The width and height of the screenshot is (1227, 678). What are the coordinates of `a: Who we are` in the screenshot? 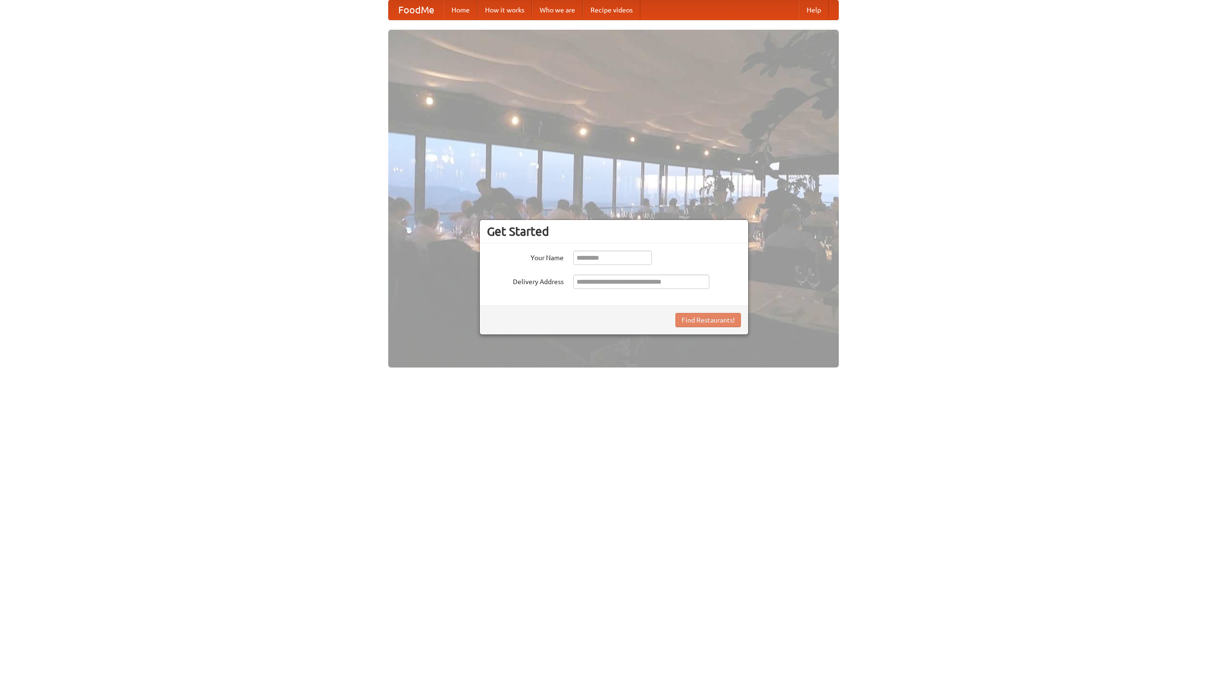 It's located at (558, 10).